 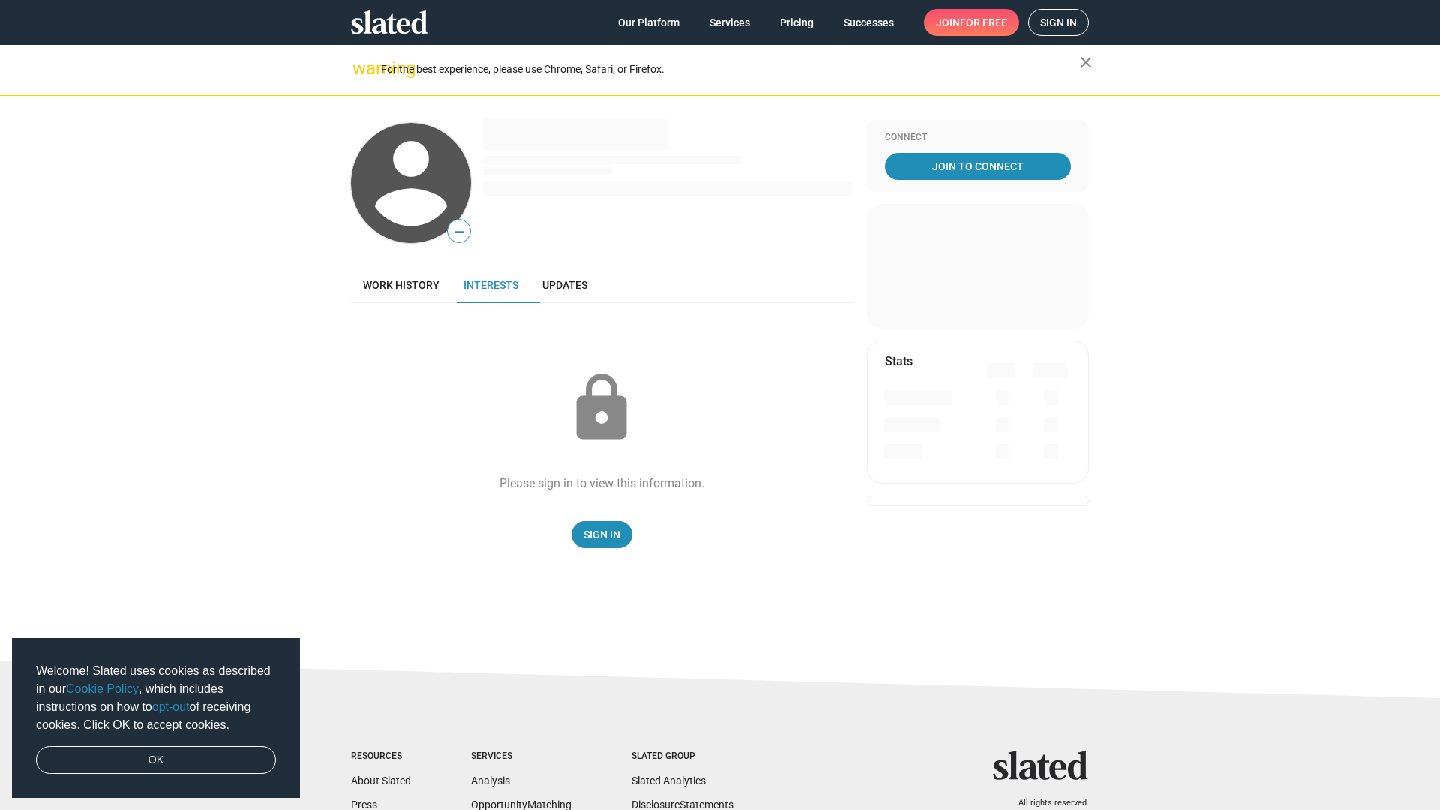 I want to click on span: Join, so click(x=971, y=23).